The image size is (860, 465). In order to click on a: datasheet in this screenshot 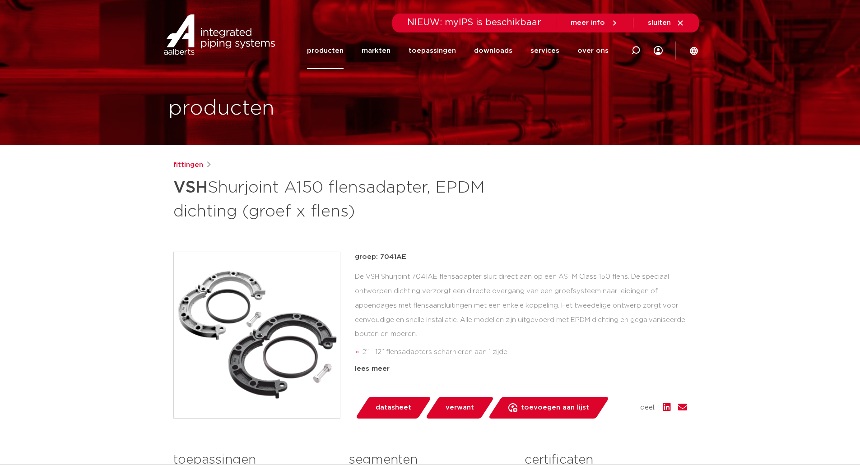, I will do `click(393, 408)`.